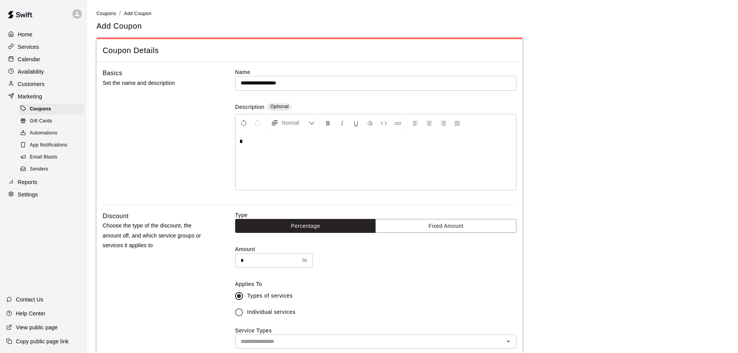 This screenshot has width=738, height=353. I want to click on div: Availability, so click(43, 72).